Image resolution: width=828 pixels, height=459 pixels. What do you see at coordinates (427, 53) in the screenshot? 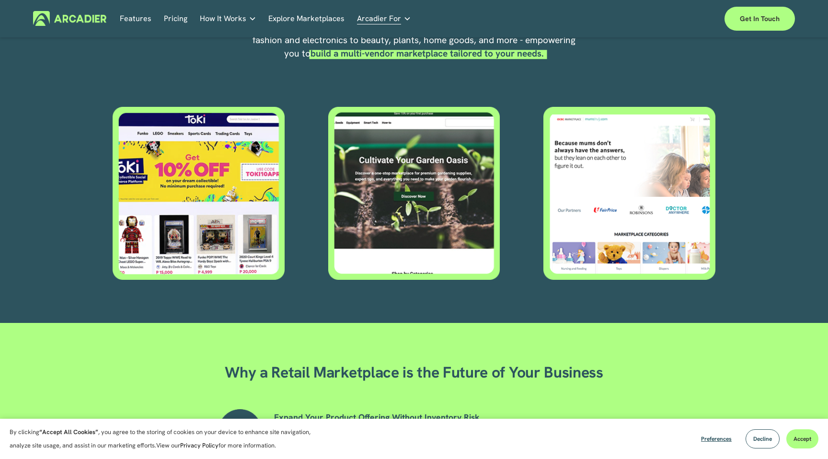
I see `strong: build a multi-vendor marketplace tailored to your needs.` at bounding box center [427, 53].